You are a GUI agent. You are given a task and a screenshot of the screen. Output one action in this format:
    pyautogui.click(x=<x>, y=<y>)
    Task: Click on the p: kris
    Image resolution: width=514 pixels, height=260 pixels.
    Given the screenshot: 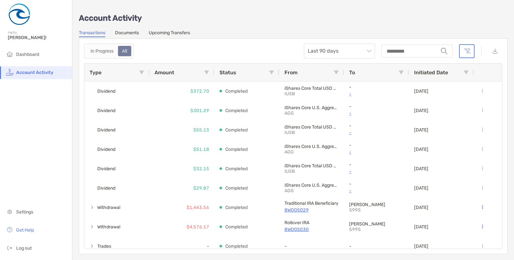 What is the action you would take?
    pyautogui.click(x=376, y=224)
    